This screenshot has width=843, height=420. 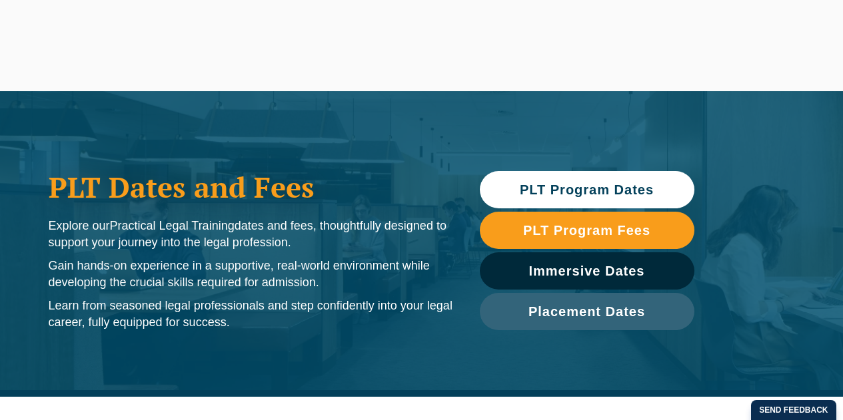 What do you see at coordinates (251, 235) in the screenshot?
I see `p: Explore our dates and fees, thoughtfully designed to support your journey into the legal profession.` at bounding box center [251, 235].